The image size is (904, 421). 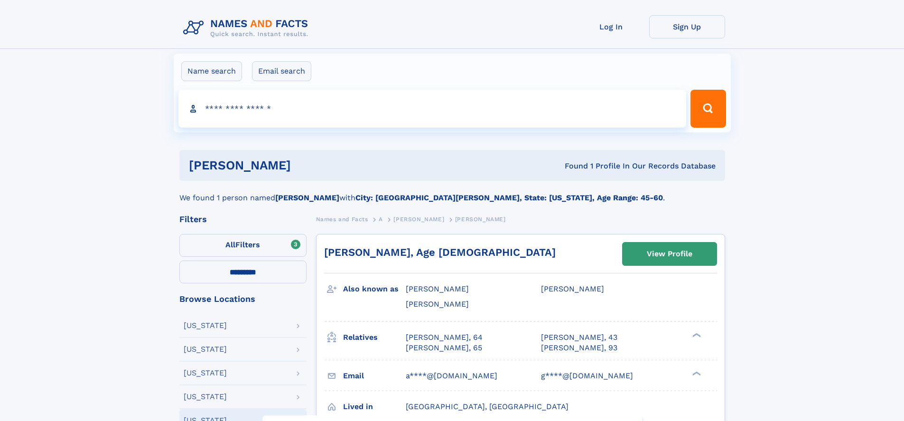 I want to click on a: Log In, so click(x=611, y=27).